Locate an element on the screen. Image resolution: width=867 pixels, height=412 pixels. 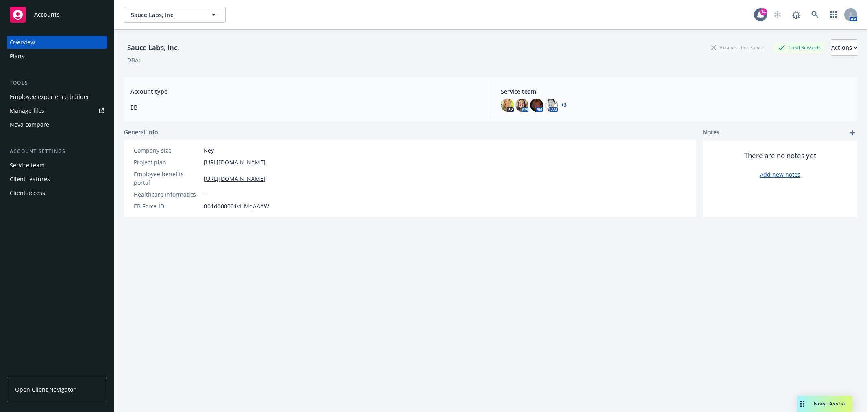
div: Plans is located at coordinates (17, 56).